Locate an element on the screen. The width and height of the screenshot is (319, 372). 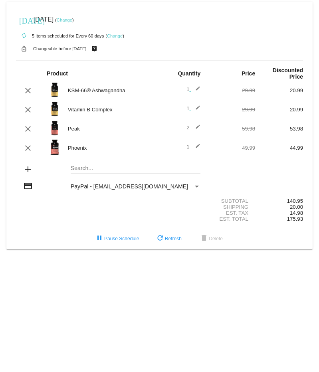
div: Shipping is located at coordinates (231, 207).